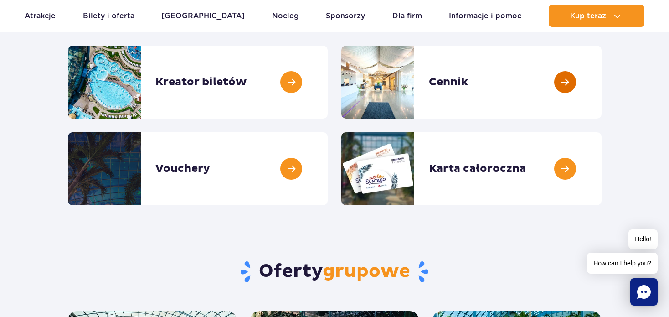 The image size is (669, 317). Describe the element at coordinates (40, 16) in the screenshot. I see `a: Atrakcje` at that location.